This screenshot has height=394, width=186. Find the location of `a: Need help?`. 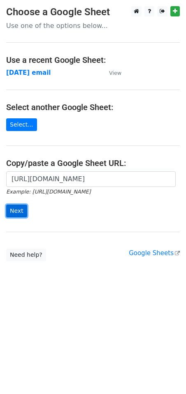

a: Need help? is located at coordinates (26, 255).